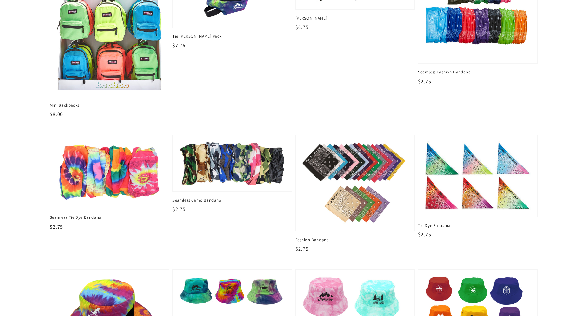 This screenshot has height=316, width=587. What do you see at coordinates (355, 183) in the screenshot?
I see `img: Fashion Bandana` at bounding box center [355, 183].